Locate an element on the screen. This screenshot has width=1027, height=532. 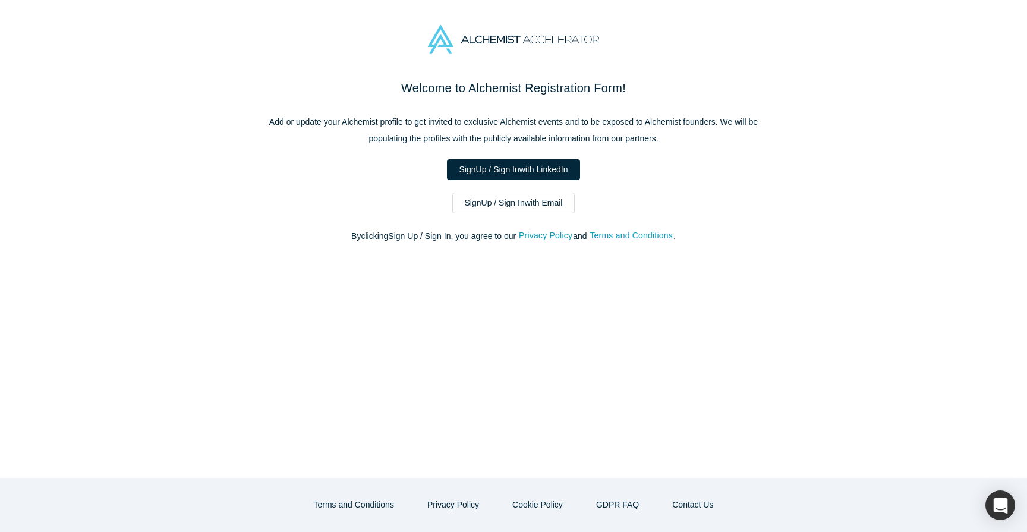
button: Cookie Policy is located at coordinates (537, 505).